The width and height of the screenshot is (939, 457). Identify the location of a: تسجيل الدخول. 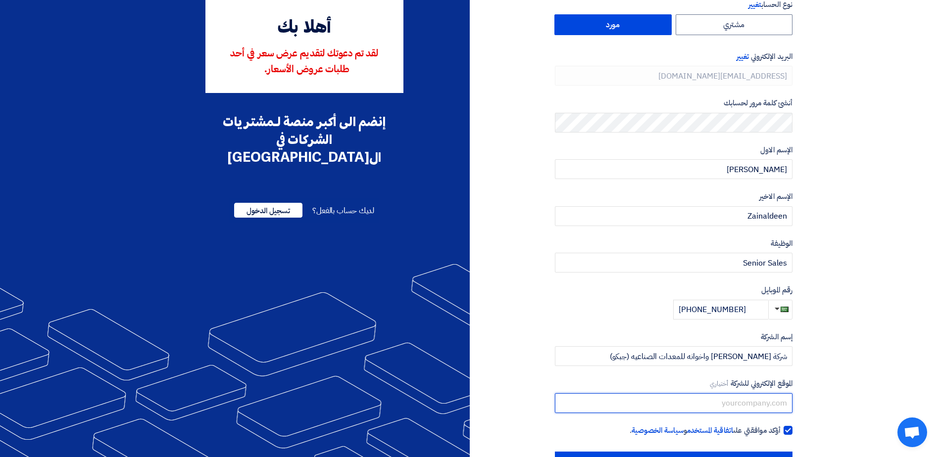
(268, 211).